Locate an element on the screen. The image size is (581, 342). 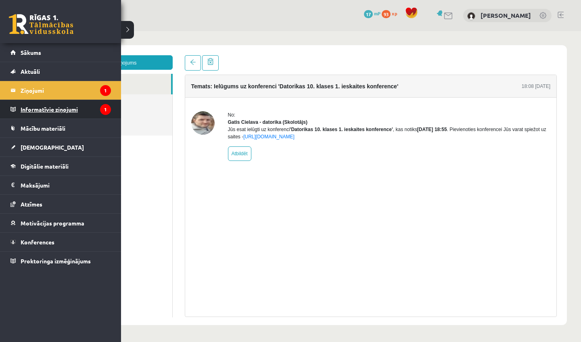
div: Jūs esat ielūgti uz konferenci , kas notiks . Pievienoties konferencei Jūs varat spiežot uz saites - is located at coordinates (357, 102).